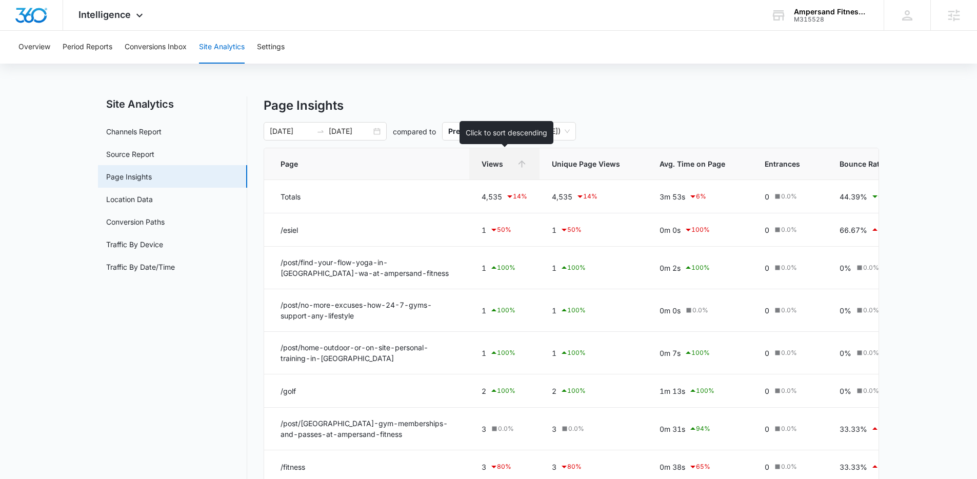 The image size is (977, 479). Describe the element at coordinates (700, 353) in the screenshot. I see `div: 0m 7s` at that location.